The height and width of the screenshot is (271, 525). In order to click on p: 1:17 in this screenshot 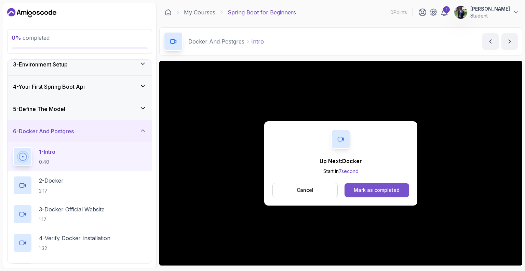, I will do `click(72, 219)`.